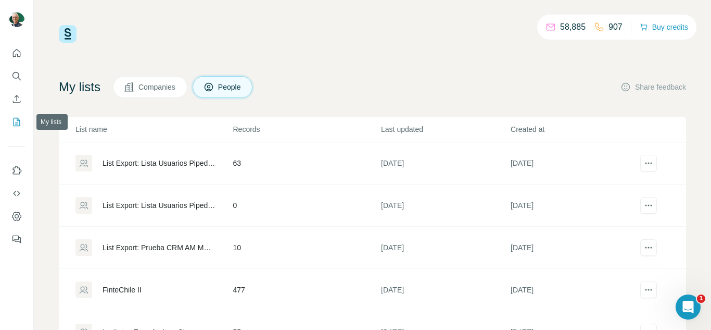 This screenshot has height=330, width=711. What do you see at coordinates (157, 87) in the screenshot?
I see `span: Companies` at bounding box center [157, 87].